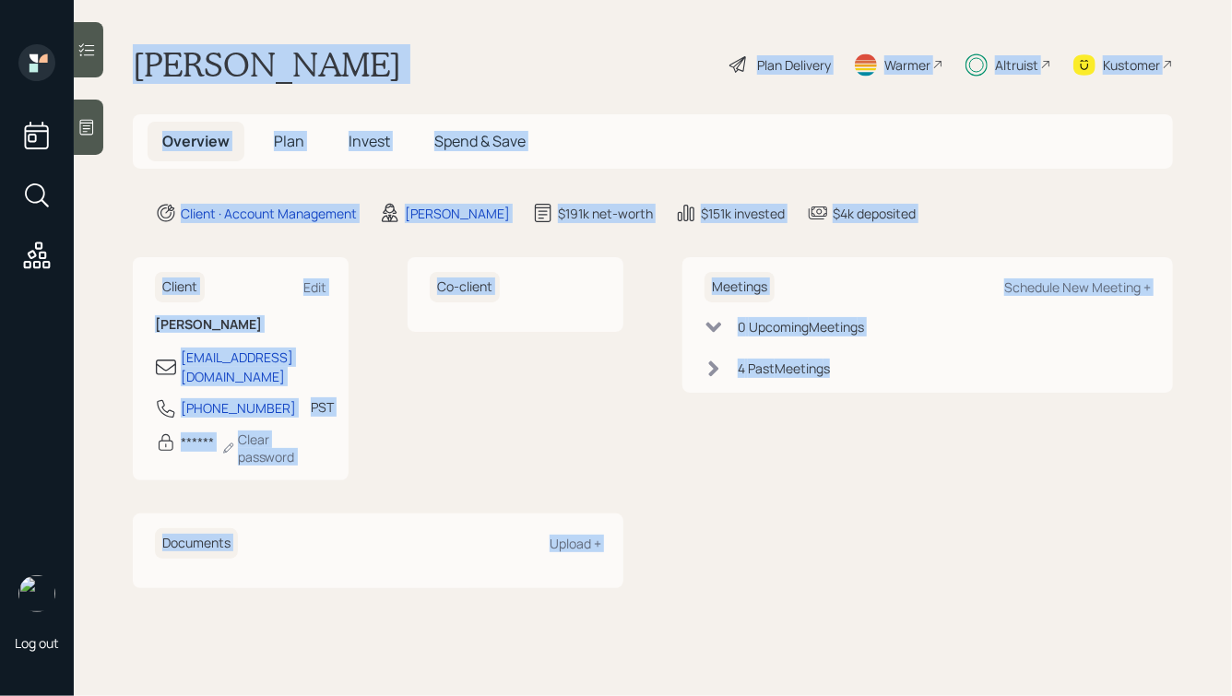 The width and height of the screenshot is (1232, 696). What do you see at coordinates (314, 287) in the screenshot?
I see `div: Edit` at bounding box center [314, 287].